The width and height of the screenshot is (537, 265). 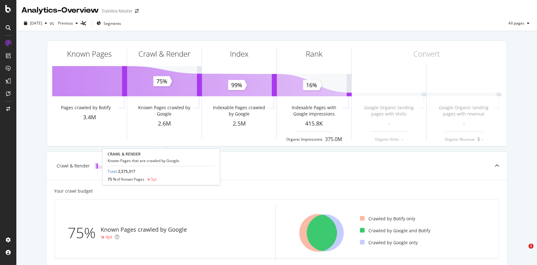 What do you see at coordinates (239, 124) in the screenshot?
I see `div: 2.5M` at bounding box center [239, 124].